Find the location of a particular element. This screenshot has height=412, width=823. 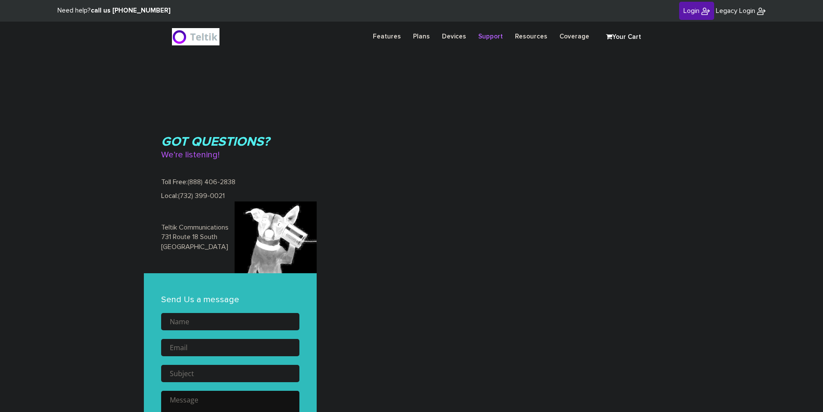

input: Email is located at coordinates (230, 347).